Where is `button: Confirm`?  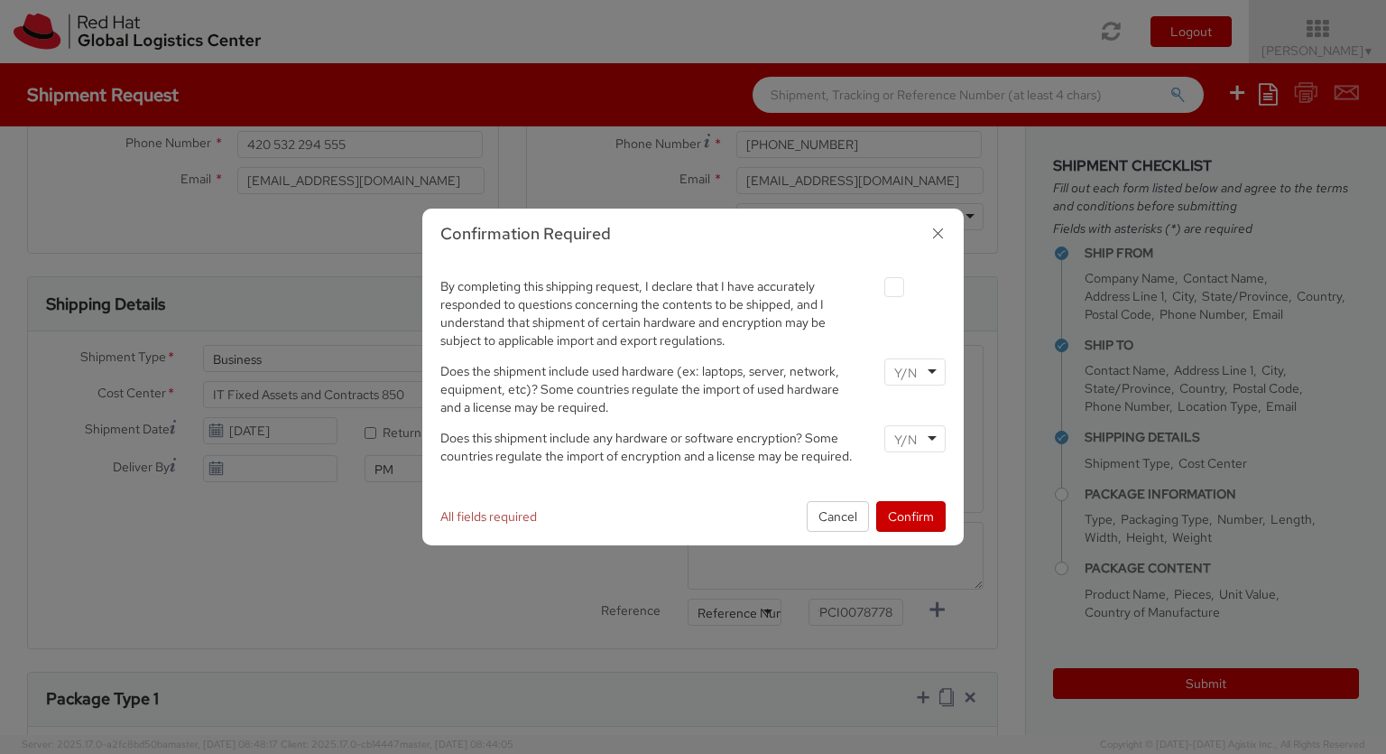
button: Confirm is located at coordinates (911, 516).